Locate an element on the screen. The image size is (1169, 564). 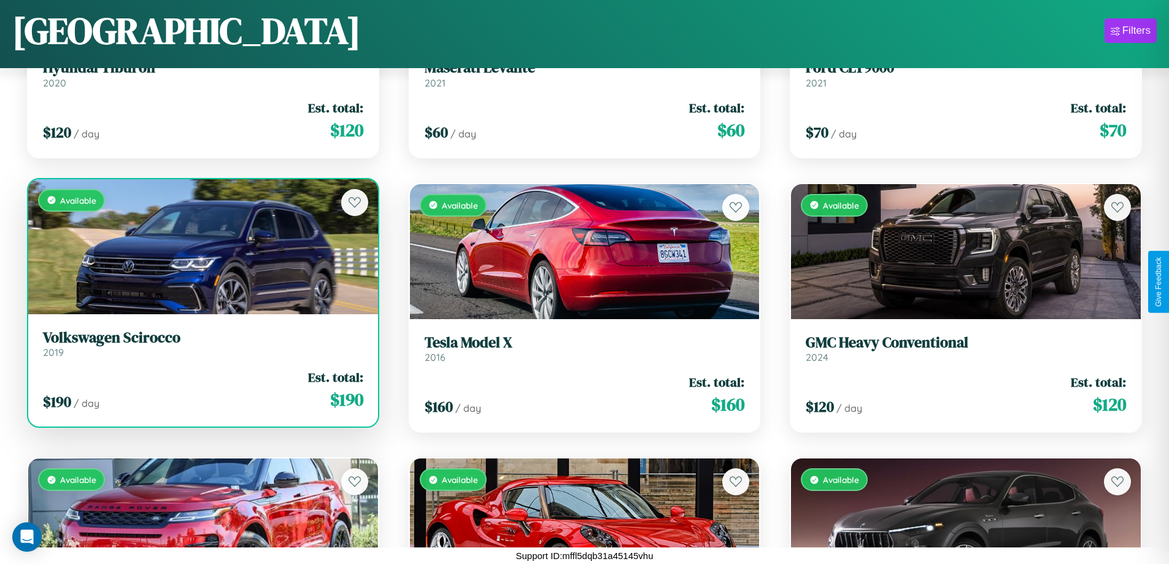
p: Support ID: mffl5dqb31a45145vhu is located at coordinates (584, 555).